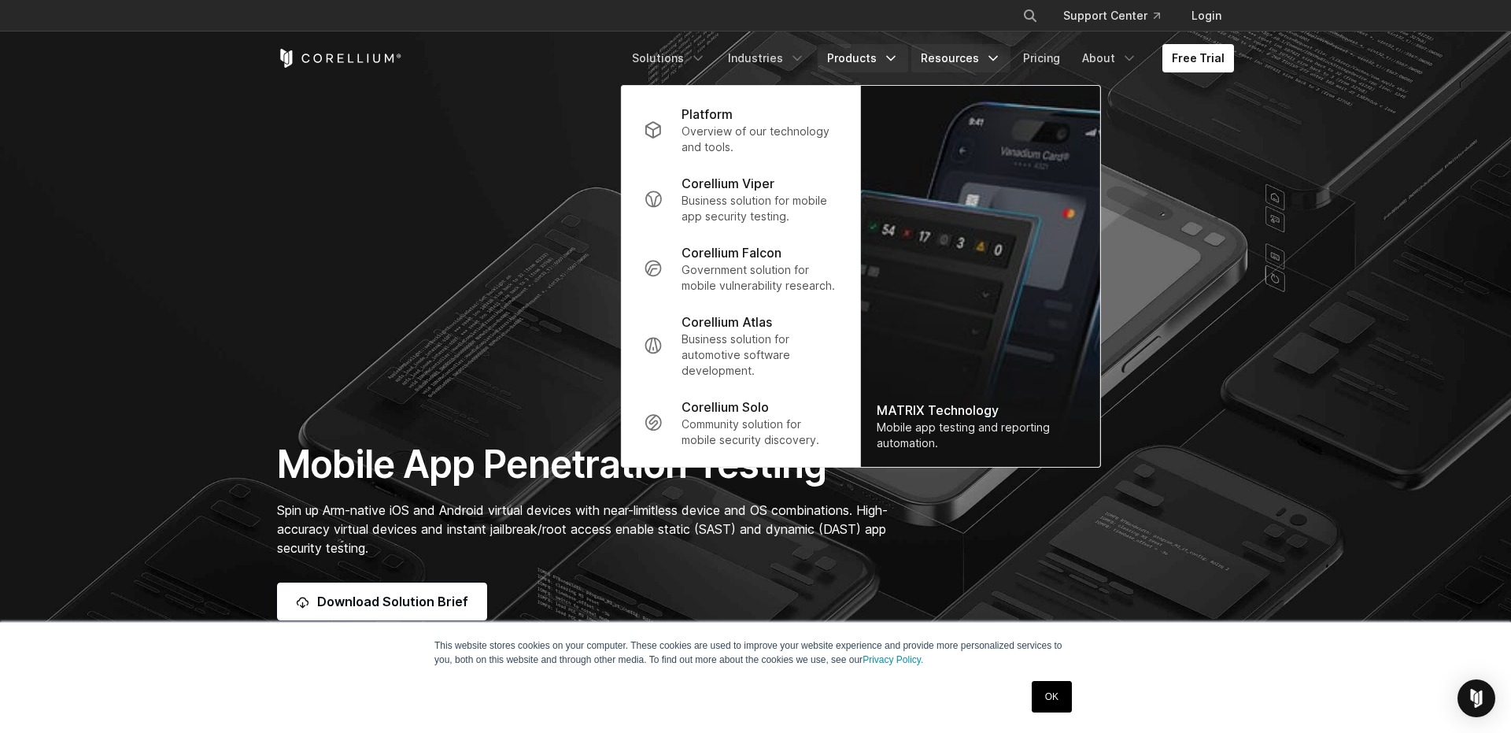 This screenshot has height=733, width=1511. What do you see at coordinates (741, 346) in the screenshot?
I see `a: Corellium Atlas Business solution for automotive software development.` at bounding box center [741, 346].